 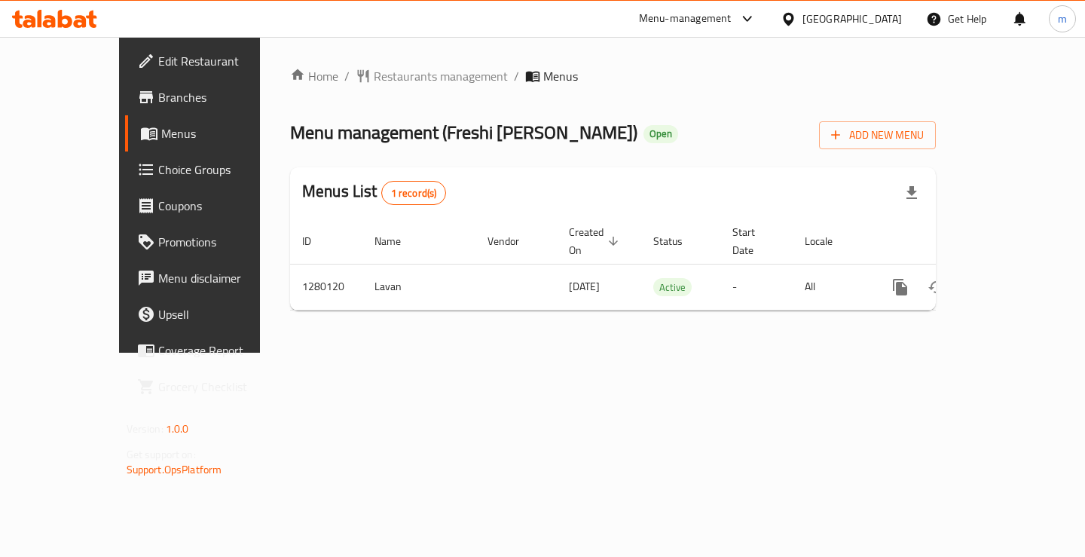 I want to click on span: Coupons, so click(x=223, y=206).